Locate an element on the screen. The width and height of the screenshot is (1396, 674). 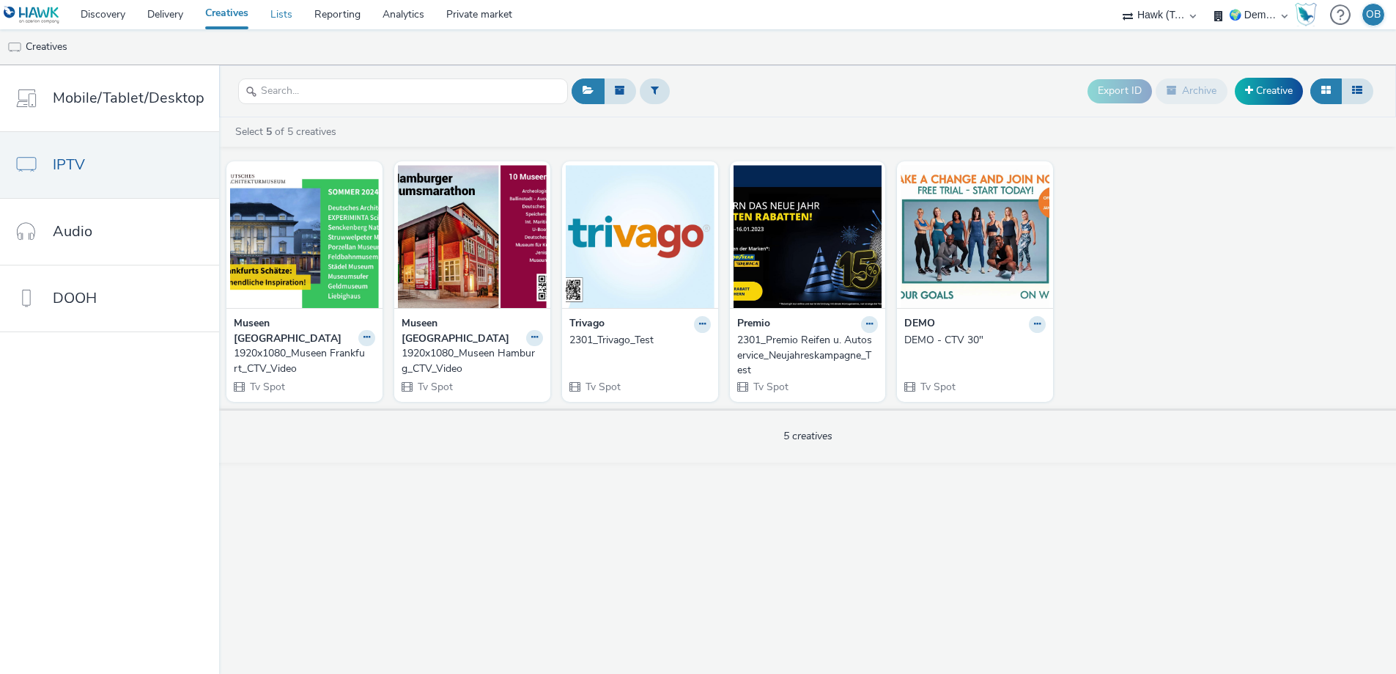
img: 1920x1080_Museen Hamburg_CTV_Video visual is located at coordinates (472, 236).